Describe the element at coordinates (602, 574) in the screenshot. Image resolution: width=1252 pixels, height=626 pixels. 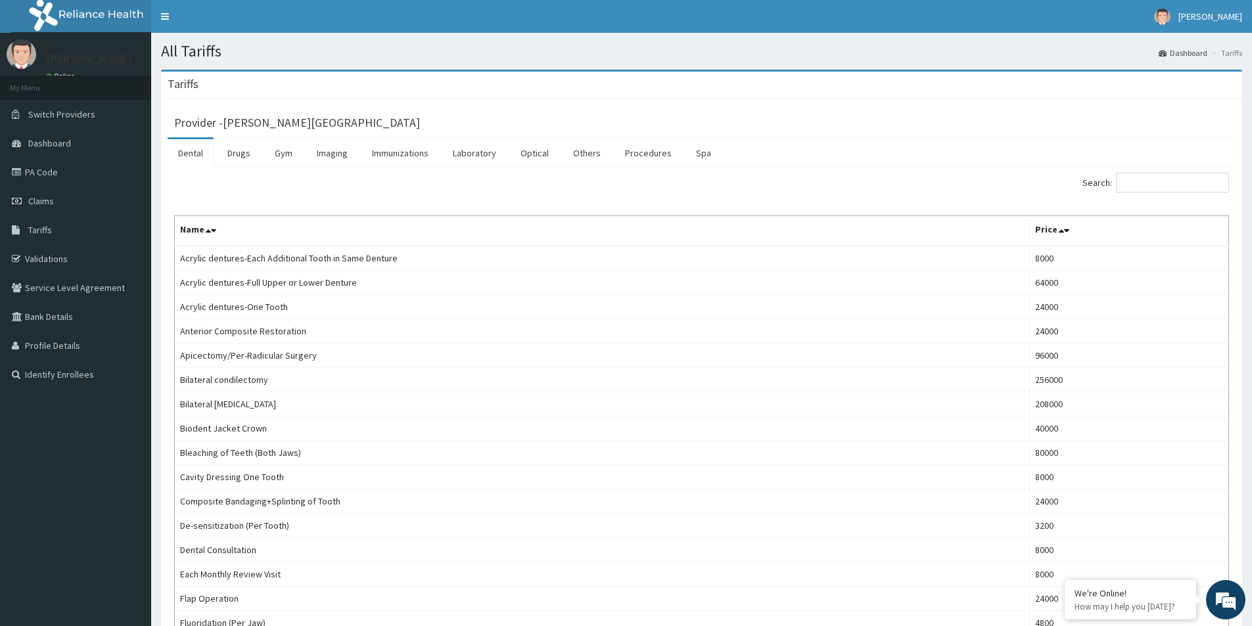
I see `td: Each Monthly Review Visit` at that location.